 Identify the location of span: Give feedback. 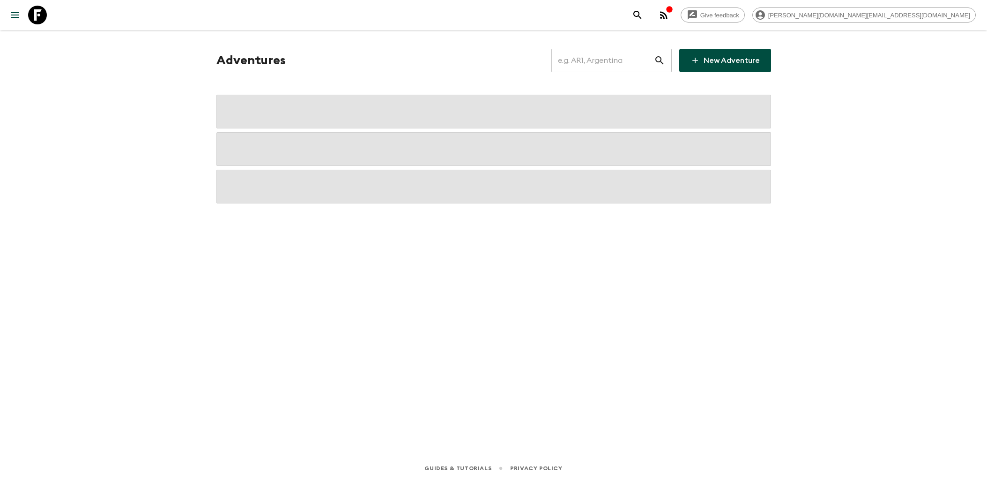
(720, 15).